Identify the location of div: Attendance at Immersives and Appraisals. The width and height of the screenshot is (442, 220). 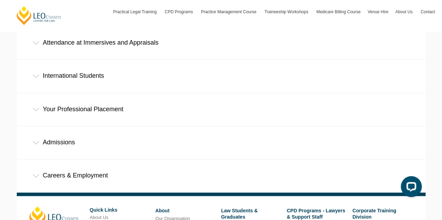
(221, 43).